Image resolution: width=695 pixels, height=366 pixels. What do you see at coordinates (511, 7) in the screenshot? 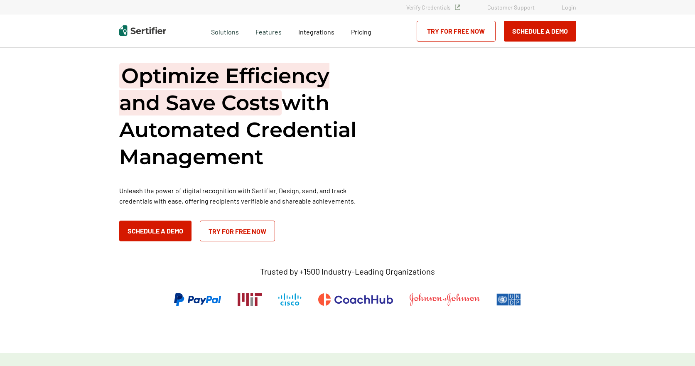
I see `a: Customer Support` at bounding box center [511, 7].